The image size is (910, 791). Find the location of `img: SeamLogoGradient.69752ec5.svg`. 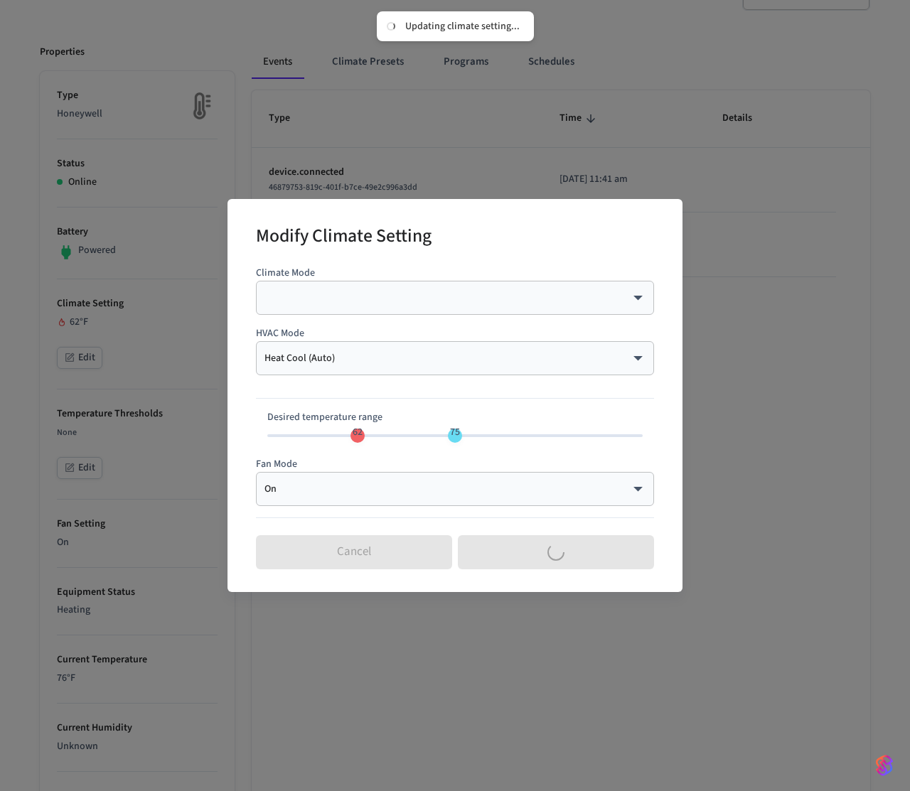

img: SeamLogoGradient.69752ec5.svg is located at coordinates (884, 766).